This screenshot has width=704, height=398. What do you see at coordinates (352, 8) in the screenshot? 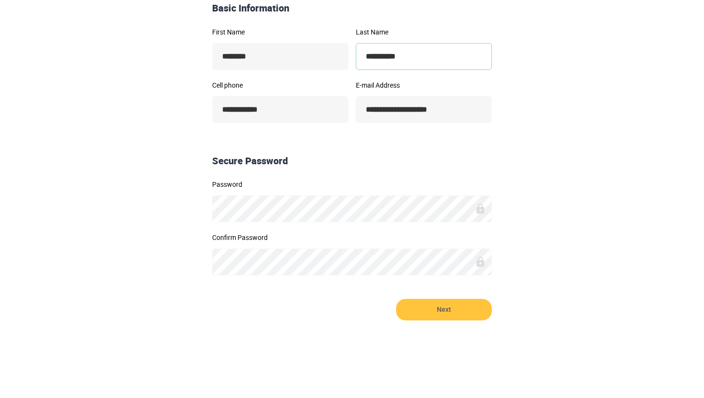
I see `div: Basic Information` at bounding box center [352, 8].